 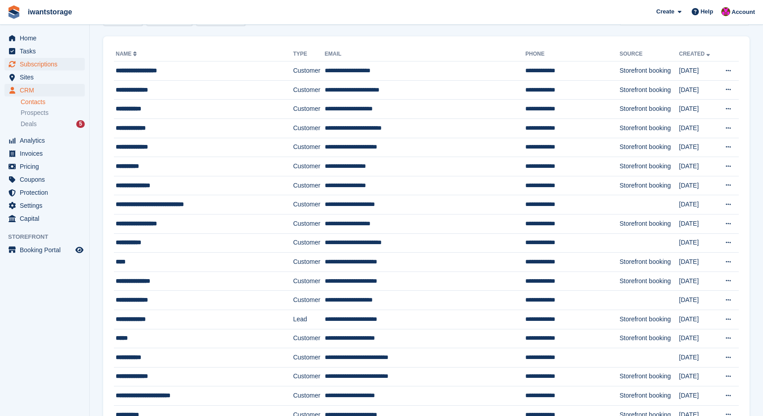 What do you see at coordinates (48, 237) in the screenshot?
I see `span: Storefront` at bounding box center [48, 237].